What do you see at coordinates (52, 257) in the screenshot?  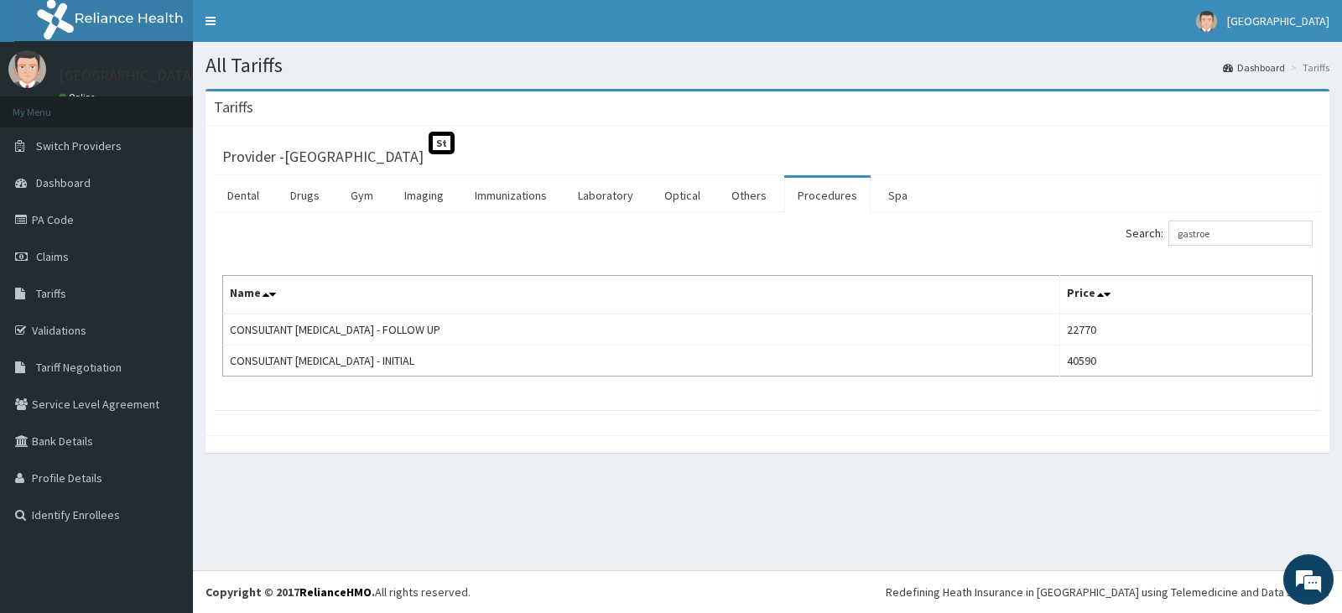 I see `span: Claims` at bounding box center [52, 257].